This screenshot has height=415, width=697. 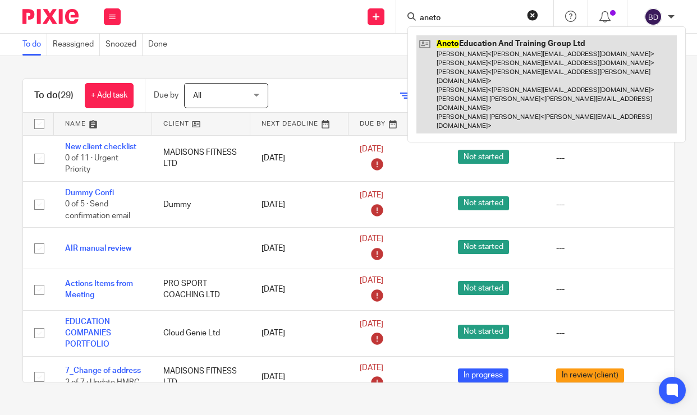 What do you see at coordinates (201, 333) in the screenshot?
I see `td: Cloud Genie Ltd` at bounding box center [201, 333].